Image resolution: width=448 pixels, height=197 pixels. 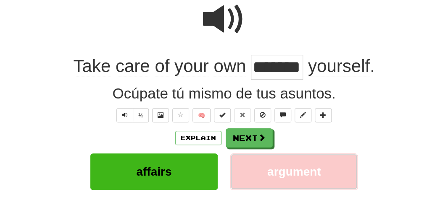 I want to click on span: Take, so click(x=92, y=66).